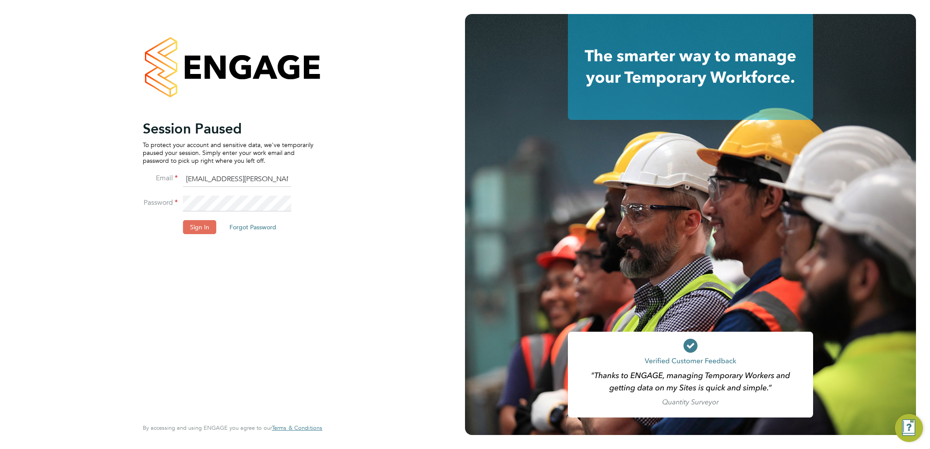 The image size is (930, 449). Describe the element at coordinates (160, 178) in the screenshot. I see `label: Email` at that location.